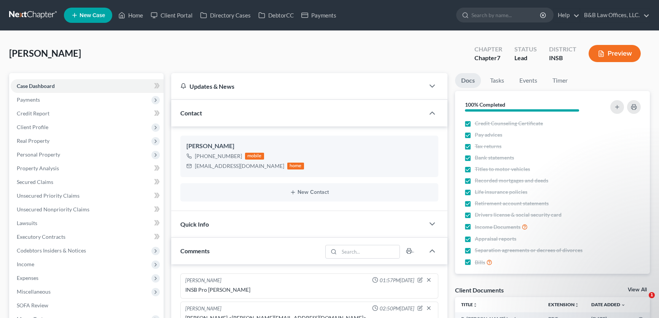 The height and width of the screenshot is (318, 659). I want to click on a: Events, so click(529, 80).